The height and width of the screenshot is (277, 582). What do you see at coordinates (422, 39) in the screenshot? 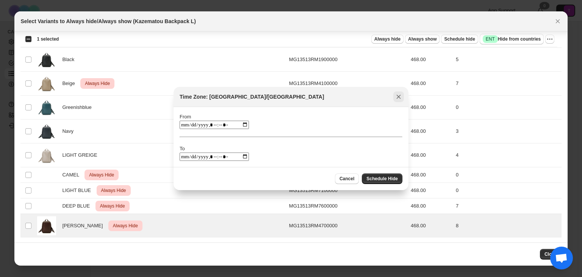
I see `span: Always show` at bounding box center [422, 39].